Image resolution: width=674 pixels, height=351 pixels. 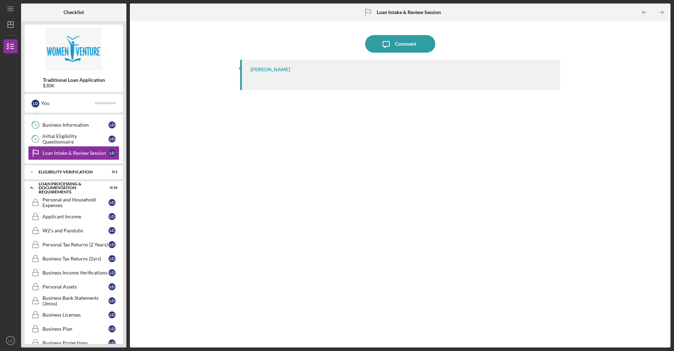 What do you see at coordinates (75, 343) in the screenshot?
I see `div: Business Projections` at bounding box center [75, 343].